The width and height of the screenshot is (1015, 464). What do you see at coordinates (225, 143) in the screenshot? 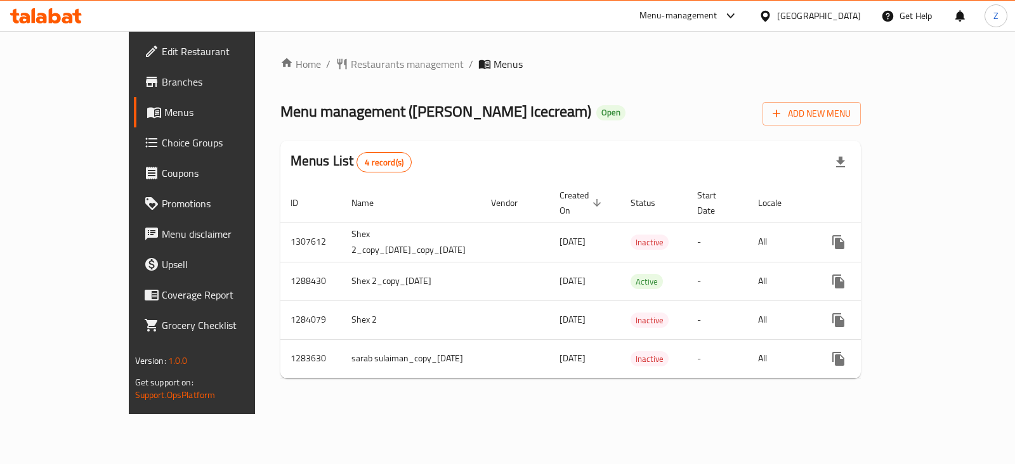
I see `span: Choice Groups` at bounding box center [225, 143].